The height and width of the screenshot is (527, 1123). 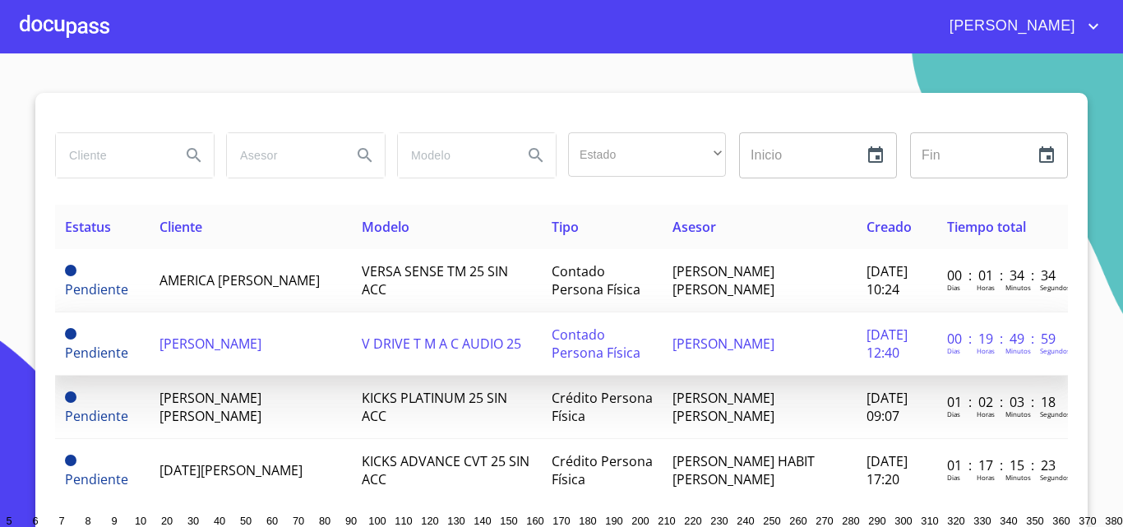 What do you see at coordinates (902, 520) in the screenshot?
I see `span: 300` at bounding box center [902, 520].